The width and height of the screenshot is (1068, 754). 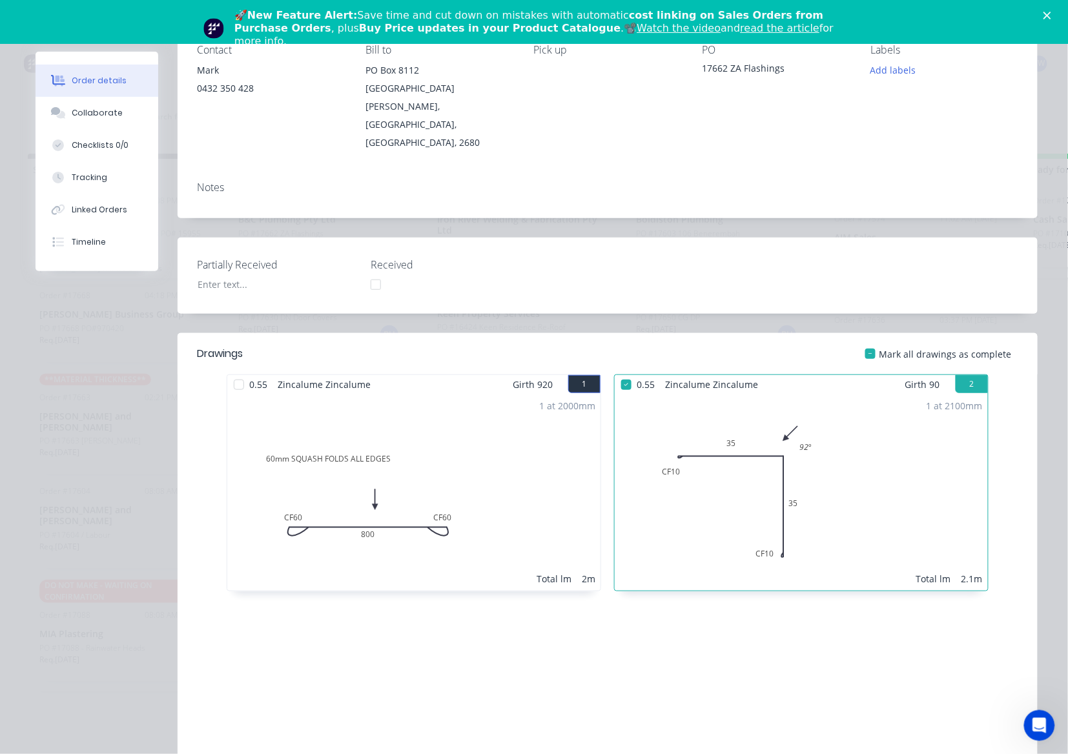 I want to click on button: Checklists 0/0, so click(x=97, y=145).